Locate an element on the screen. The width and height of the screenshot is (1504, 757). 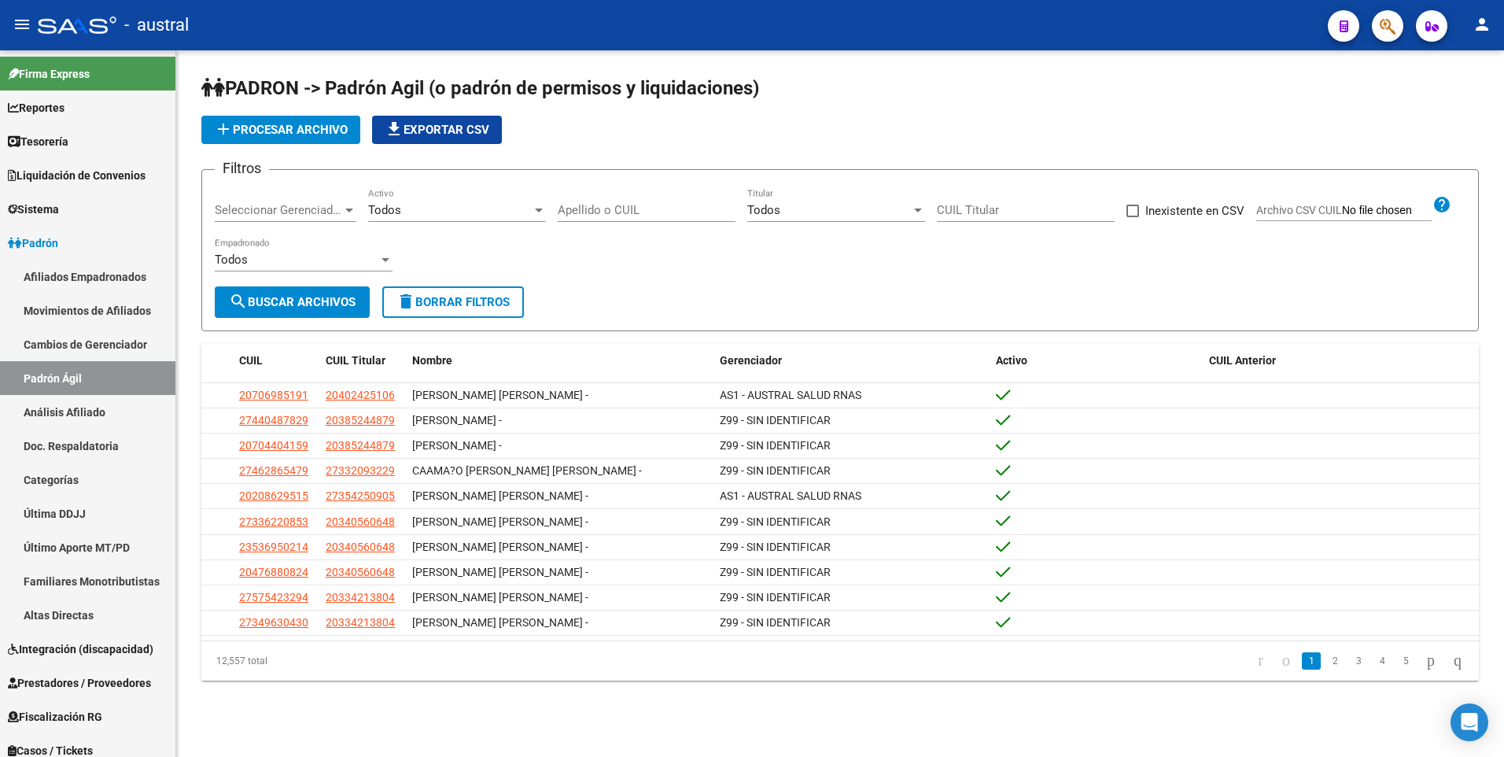
span: CUIL Titular is located at coordinates (356, 360).